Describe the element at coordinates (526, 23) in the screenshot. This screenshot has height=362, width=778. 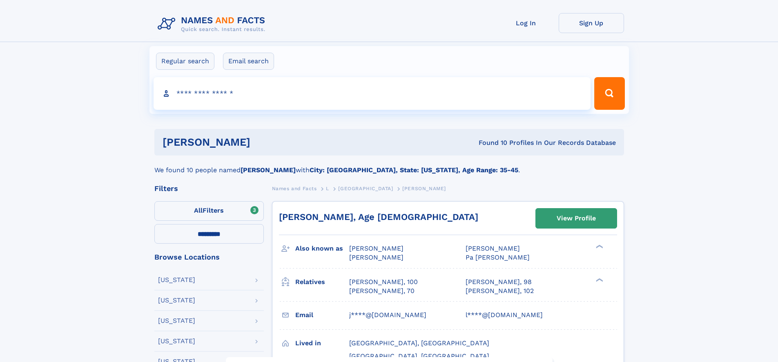
I see `a: Log In` at that location.